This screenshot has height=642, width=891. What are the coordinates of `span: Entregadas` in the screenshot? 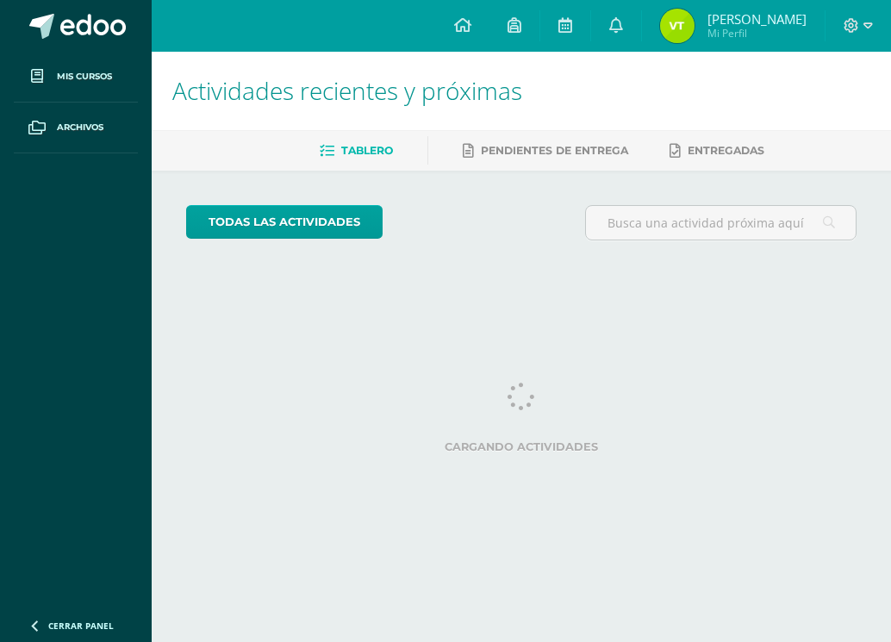 It's located at (726, 150).